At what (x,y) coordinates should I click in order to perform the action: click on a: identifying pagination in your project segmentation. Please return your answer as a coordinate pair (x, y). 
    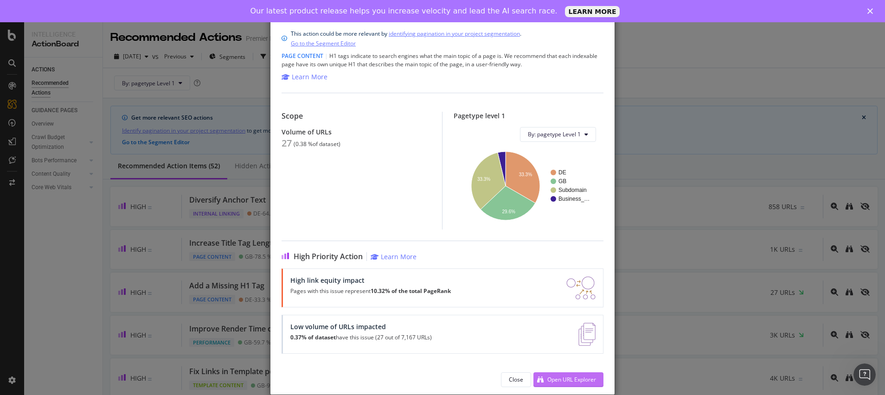
    Looking at the image, I should click on (454, 33).